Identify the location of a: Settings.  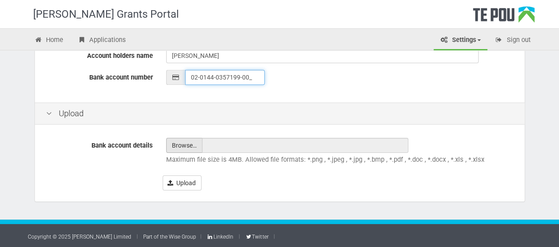
(460, 41).